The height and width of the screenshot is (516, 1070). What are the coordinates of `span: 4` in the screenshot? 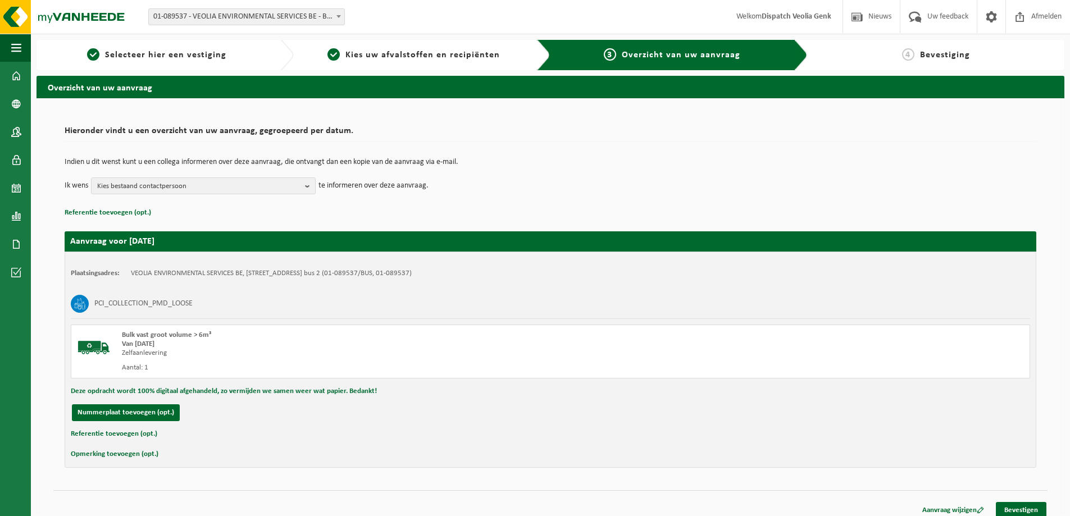 It's located at (908, 54).